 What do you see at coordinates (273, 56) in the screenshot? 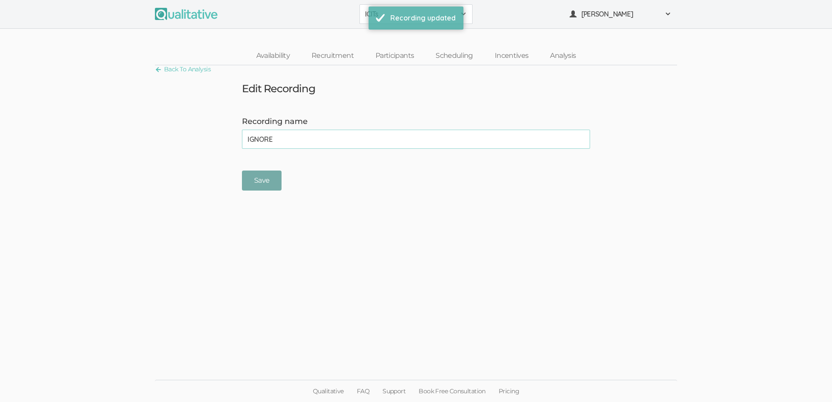
I see `a: Availability` at bounding box center [273, 56].